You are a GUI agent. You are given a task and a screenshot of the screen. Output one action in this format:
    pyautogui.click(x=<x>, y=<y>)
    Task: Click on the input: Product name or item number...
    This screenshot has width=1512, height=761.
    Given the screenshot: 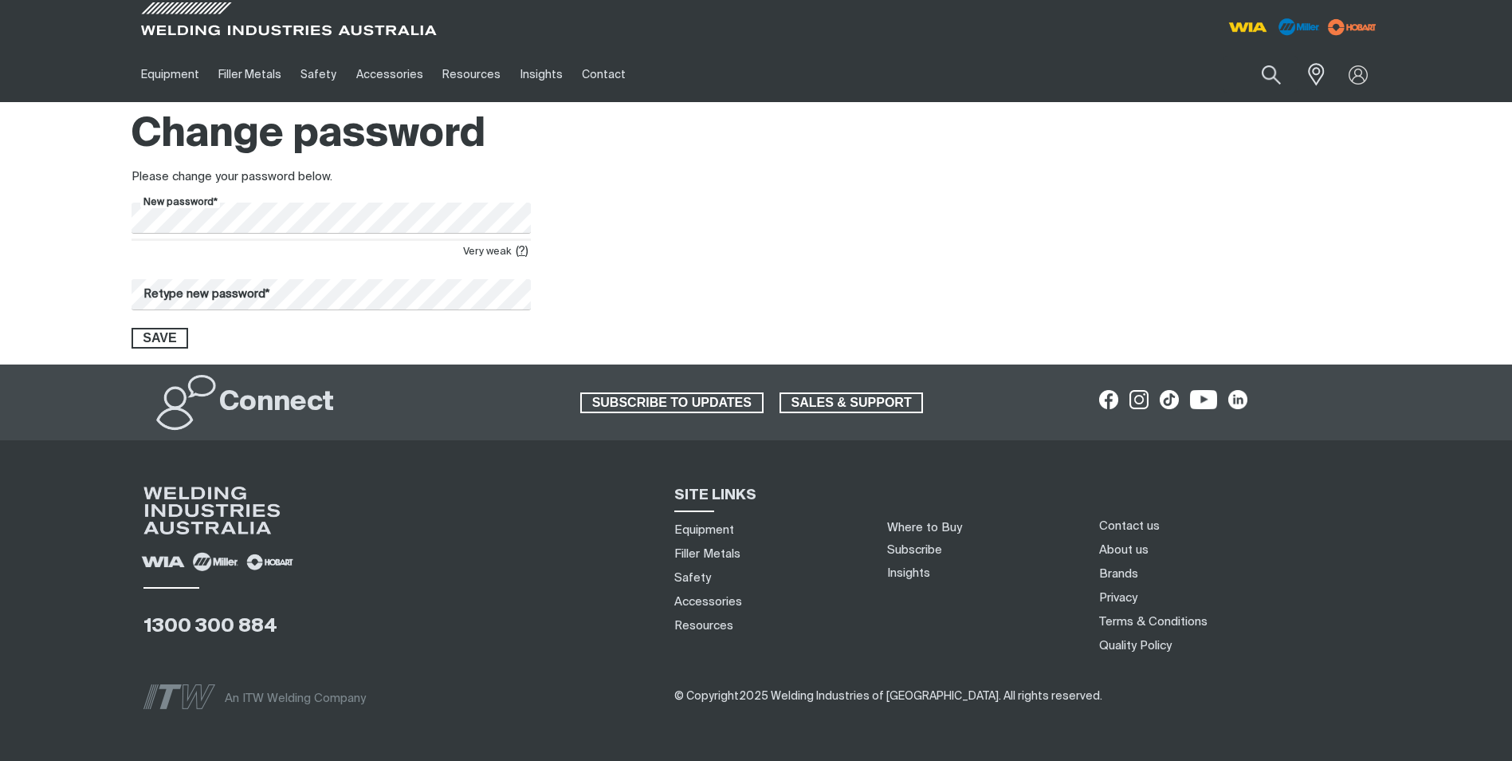 What is the action you would take?
    pyautogui.click(x=1260, y=74)
    